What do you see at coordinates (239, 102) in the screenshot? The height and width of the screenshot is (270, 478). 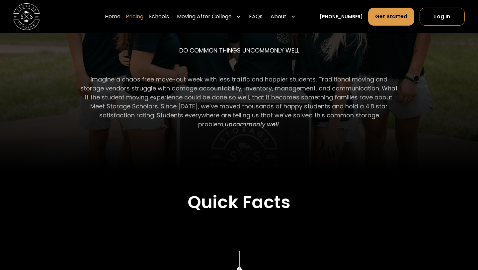 I see `p: Imagine a chaos free move-out week with less traffic and happier students. Traditional moving and...` at bounding box center [239, 102].